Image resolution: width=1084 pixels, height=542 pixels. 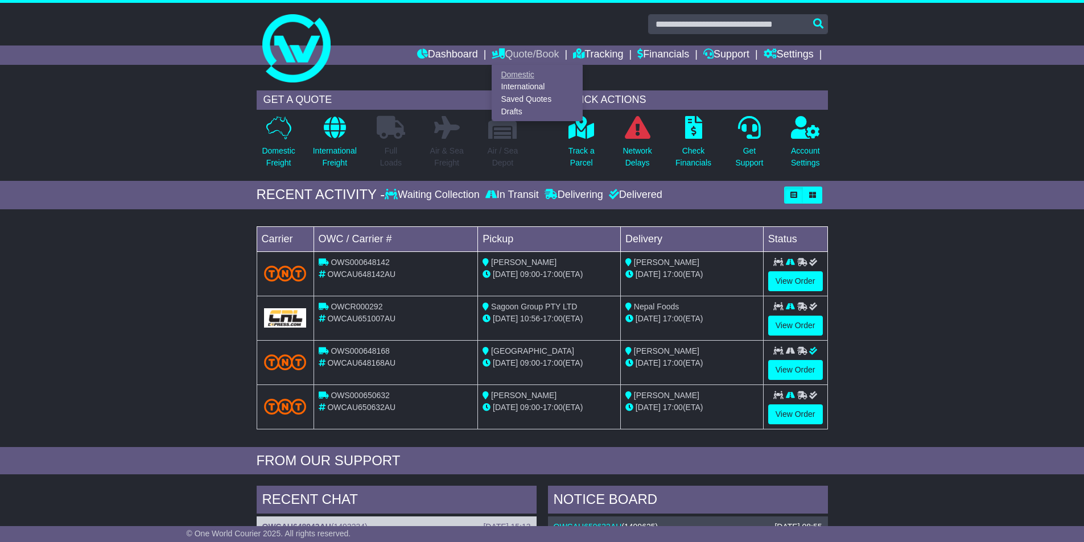 I want to click on td: OWC / Carrier #, so click(x=395, y=239).